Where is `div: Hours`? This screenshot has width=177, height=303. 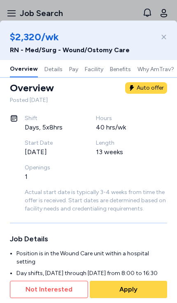
div: Hours is located at coordinates (121, 118).